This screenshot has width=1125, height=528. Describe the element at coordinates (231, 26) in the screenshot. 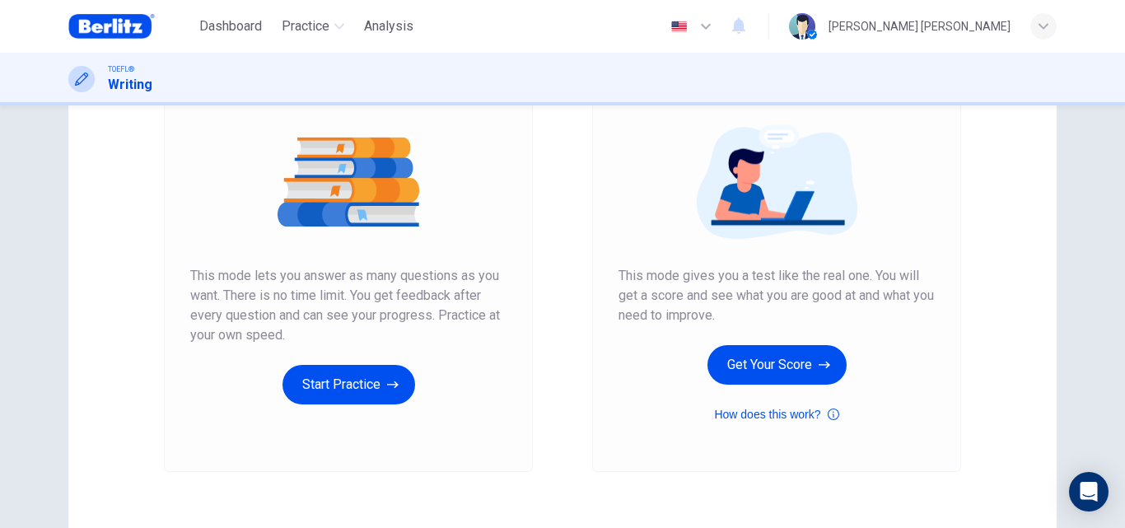

I see `a: Dashboard` at that location.